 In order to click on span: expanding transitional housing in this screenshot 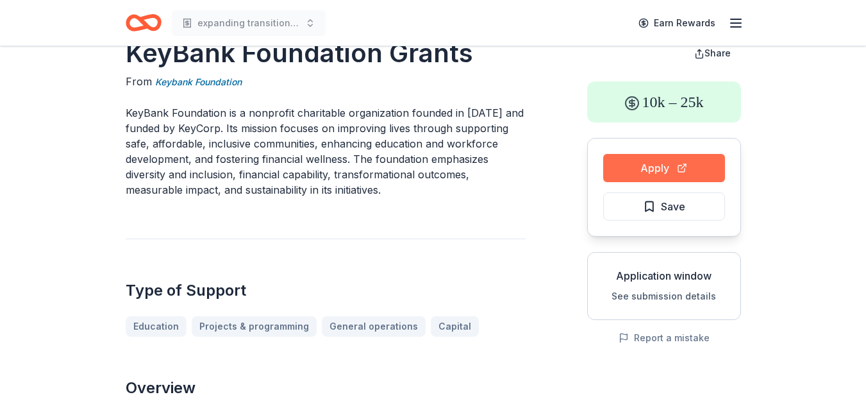, I will do `click(249, 23)`.